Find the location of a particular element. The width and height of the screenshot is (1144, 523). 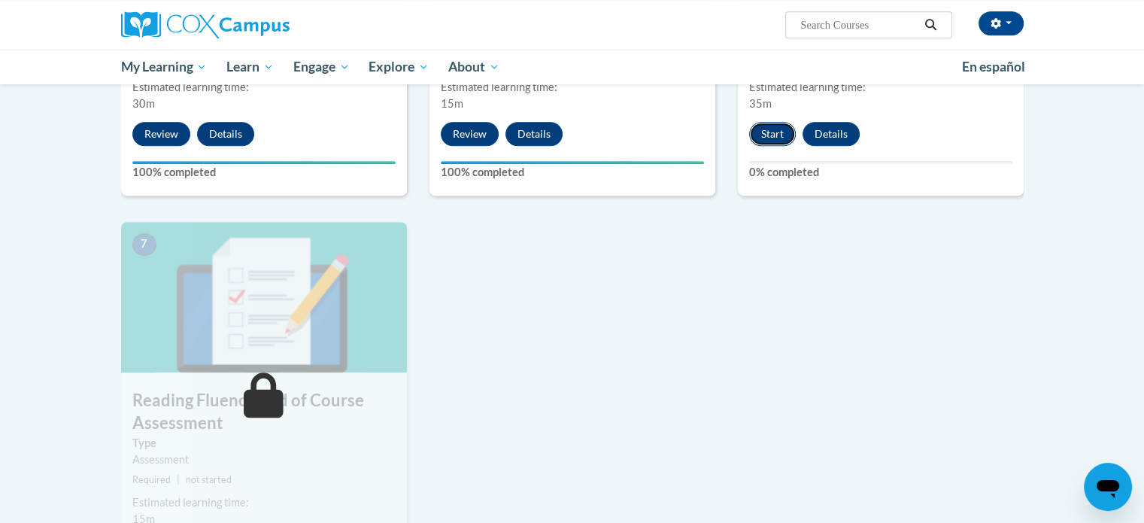

a: Engage is located at coordinates (321, 67).